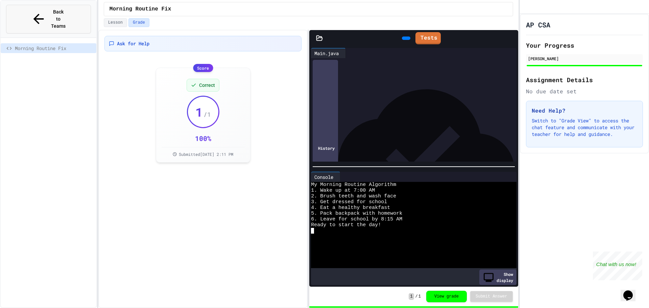 This screenshot has height=308, width=649. What do you see at coordinates (428, 38) in the screenshot?
I see `a: Tests` at bounding box center [428, 38].